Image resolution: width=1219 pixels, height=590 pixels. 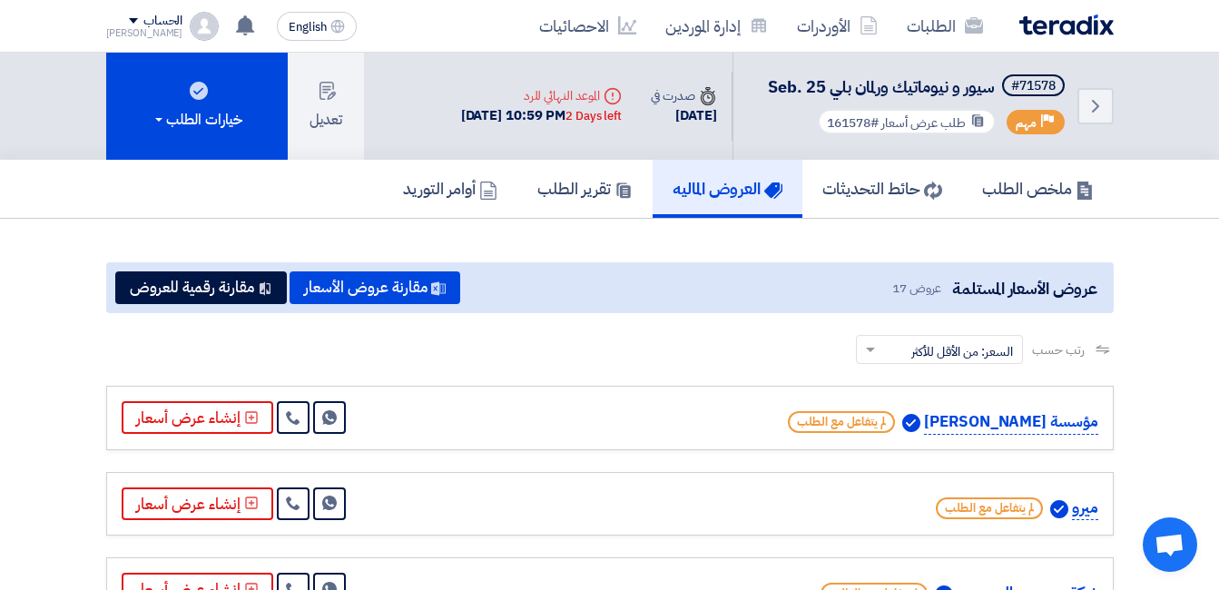 I want to click on div: صدرت في, so click(x=683, y=95).